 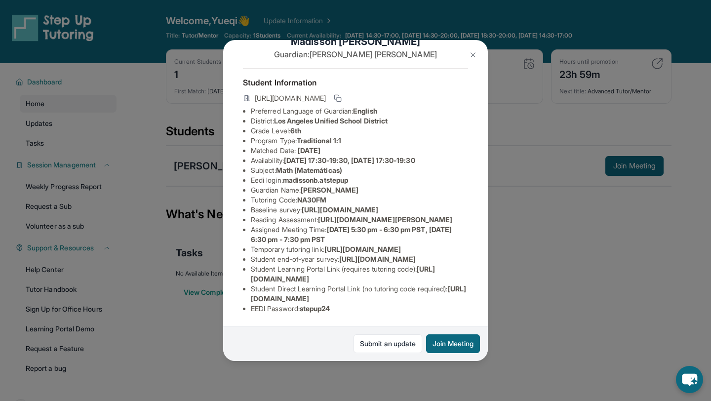 I want to click on li: Student Direct Learning Portal Link (no tutoring code required) :, so click(x=359, y=294).